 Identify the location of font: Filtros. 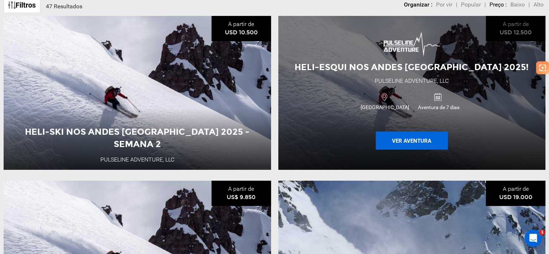
(26, 5).